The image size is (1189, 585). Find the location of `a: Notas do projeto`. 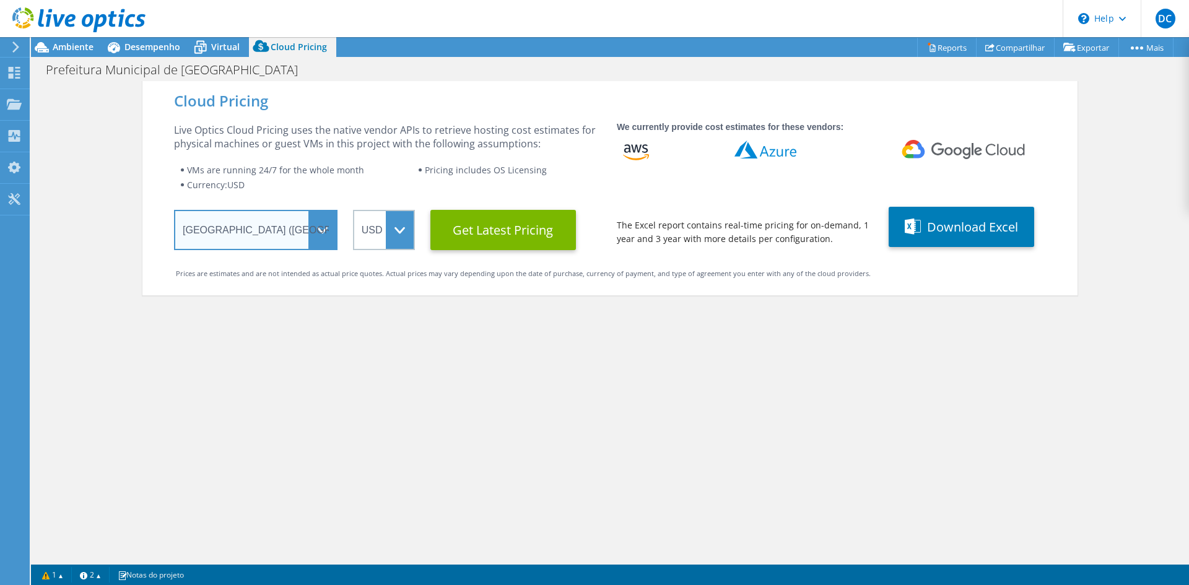

a: Notas do projeto is located at coordinates (150, 575).